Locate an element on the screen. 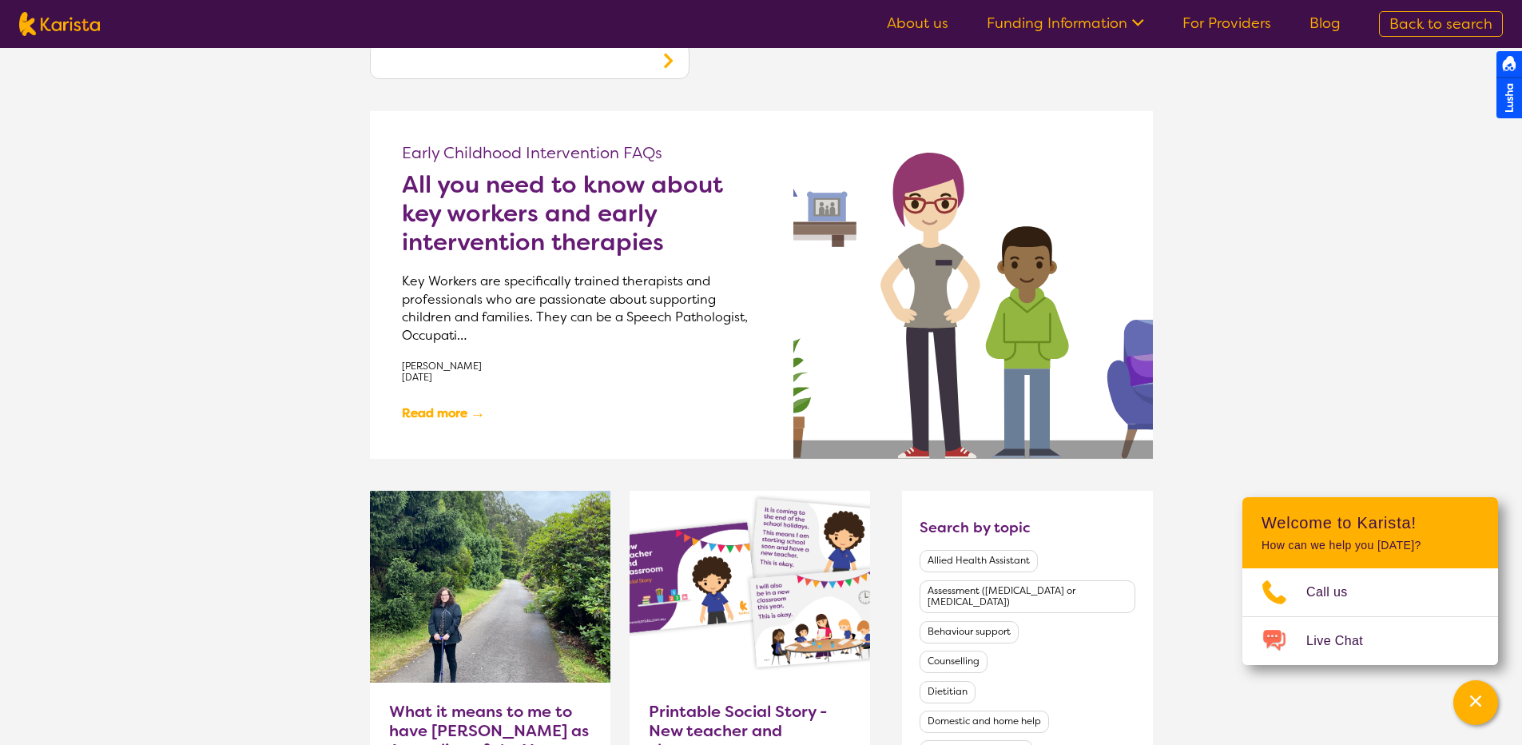  button: Filter by Allied Health Assistant is located at coordinates (979, 561).